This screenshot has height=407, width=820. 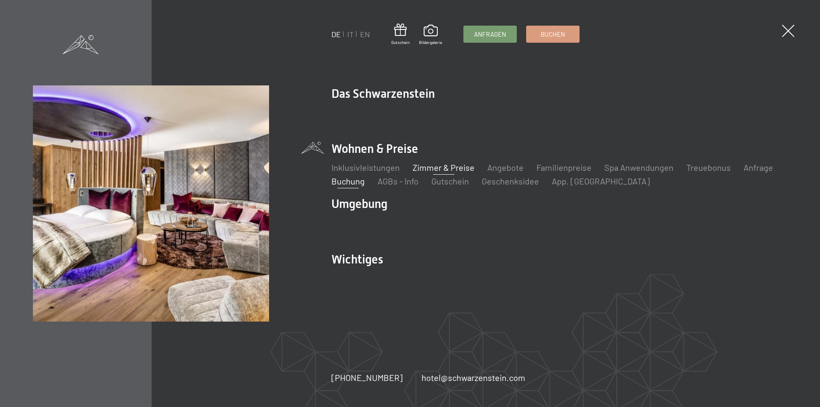 I want to click on a: Geschenksidee, so click(x=510, y=181).